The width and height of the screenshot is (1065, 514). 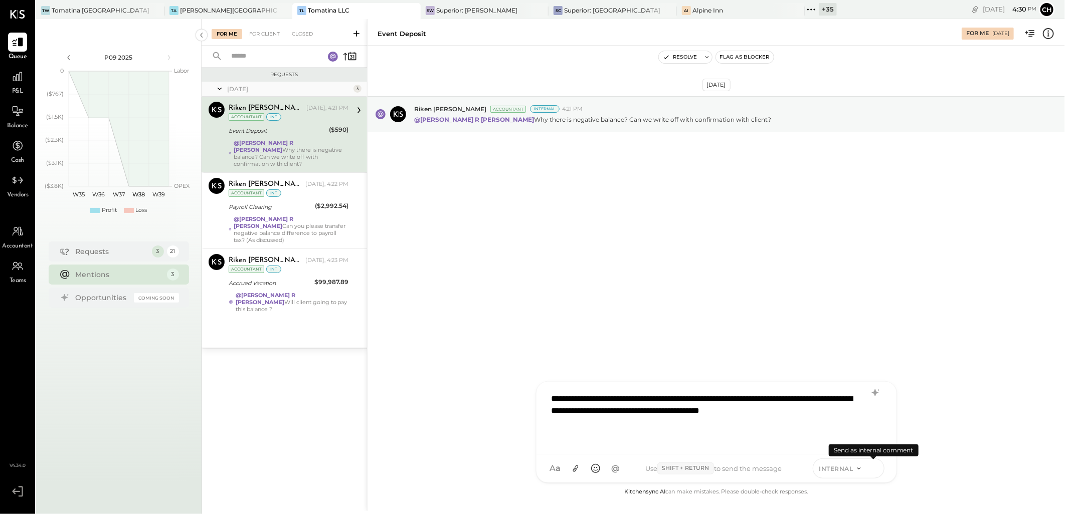 I want to click on span: a, so click(x=558, y=469).